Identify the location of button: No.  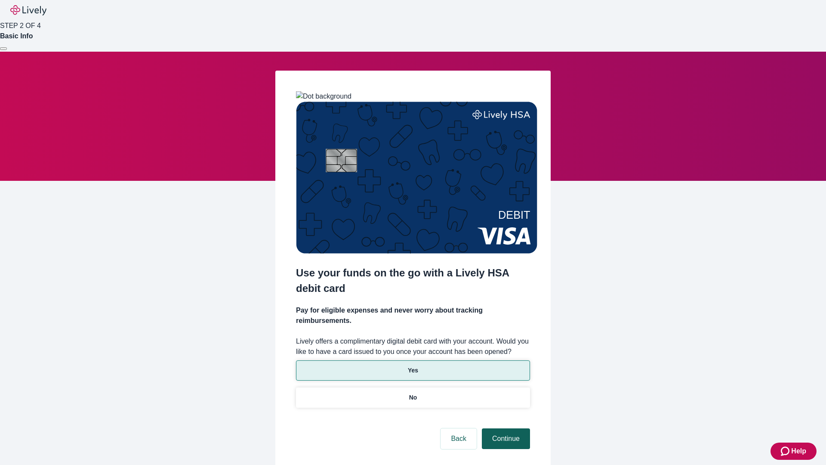
(413, 397).